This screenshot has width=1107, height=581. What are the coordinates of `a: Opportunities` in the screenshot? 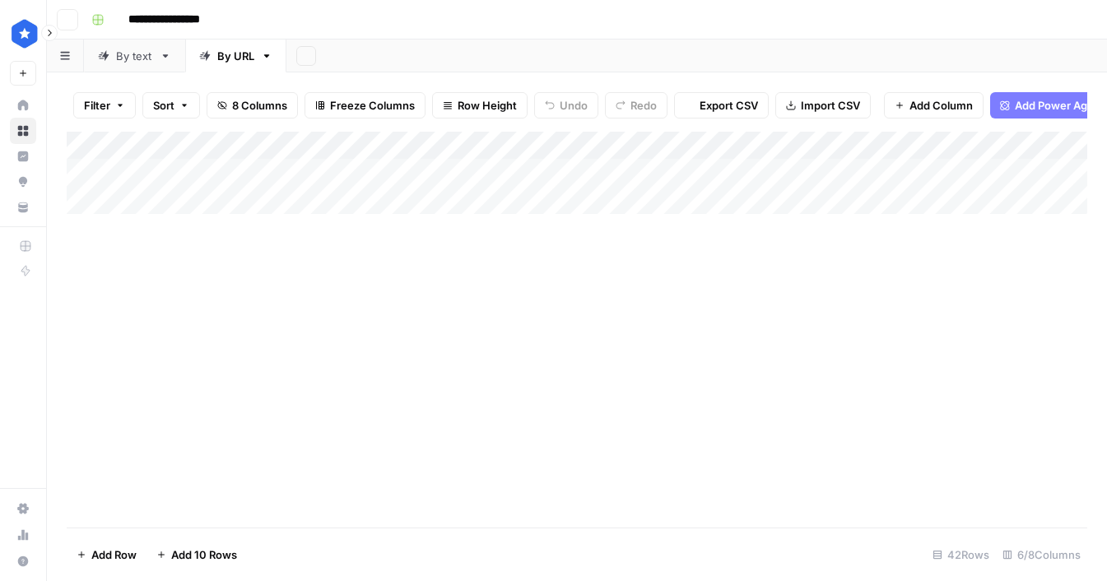 It's located at (23, 182).